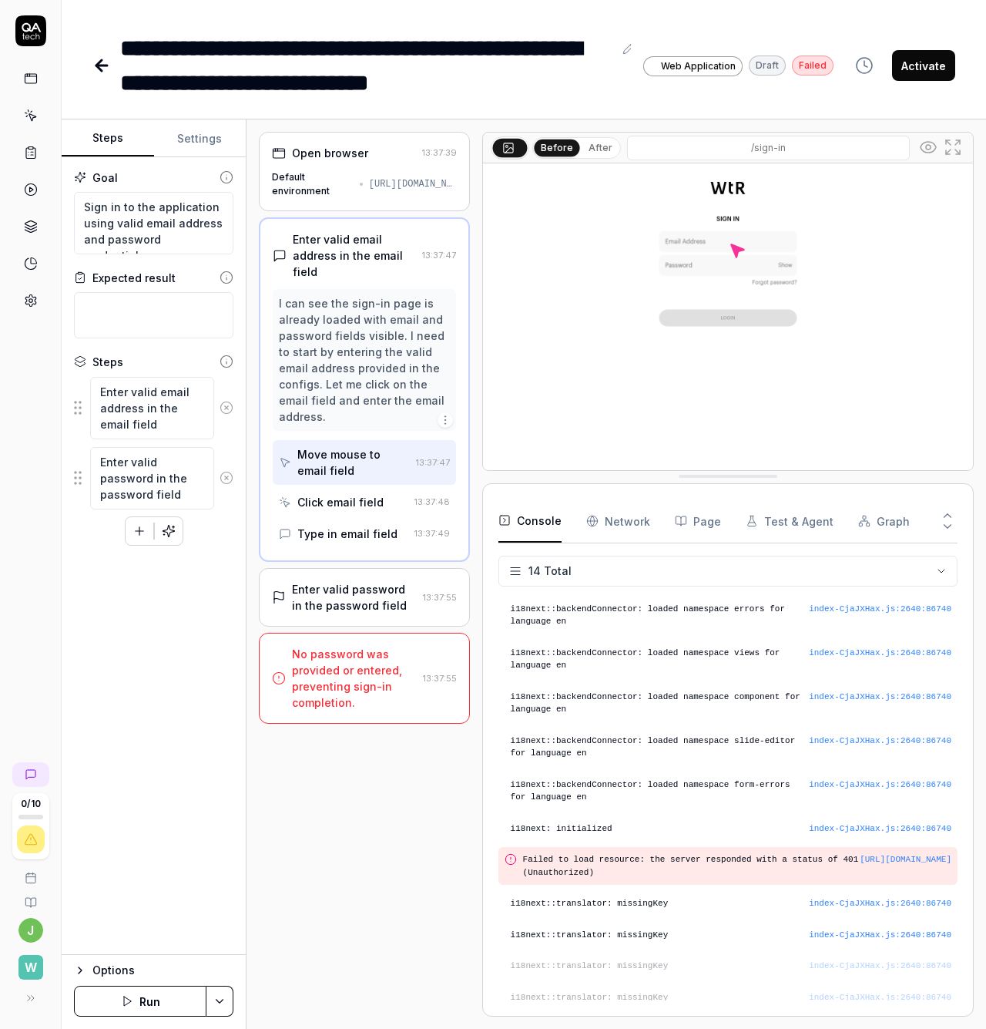 This screenshot has width=986, height=1029. Describe the element at coordinates (31, 930) in the screenshot. I see `span: j` at that location.